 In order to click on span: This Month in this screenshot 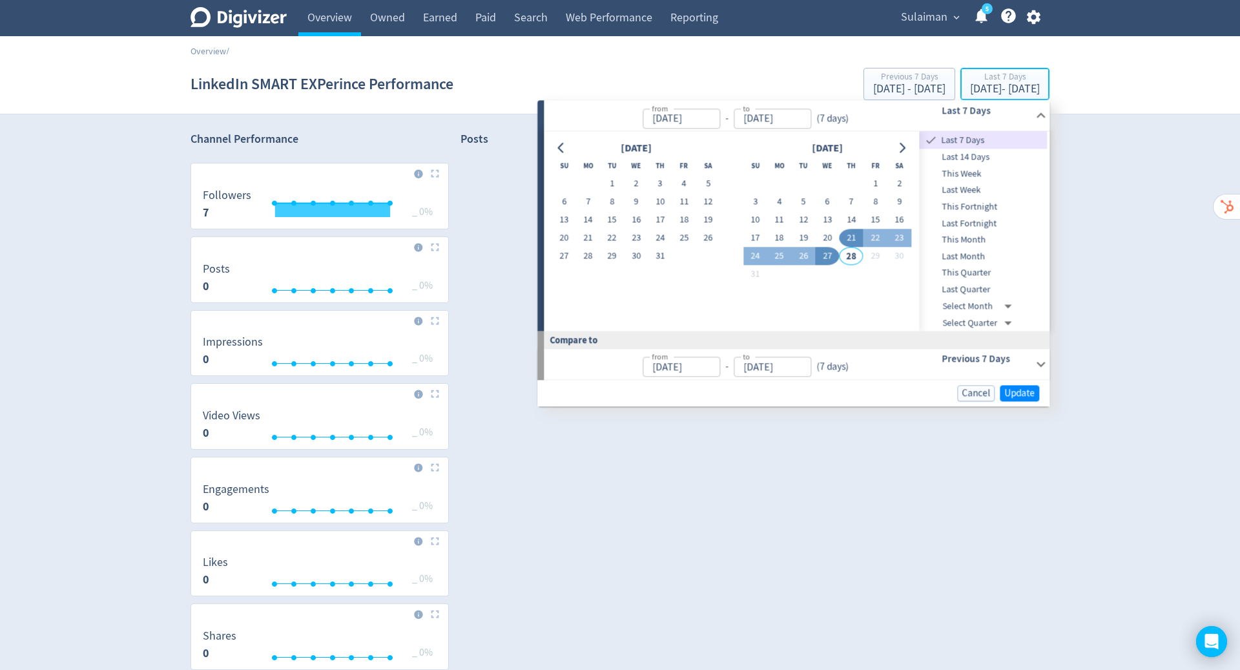, I will do `click(984, 240)`.